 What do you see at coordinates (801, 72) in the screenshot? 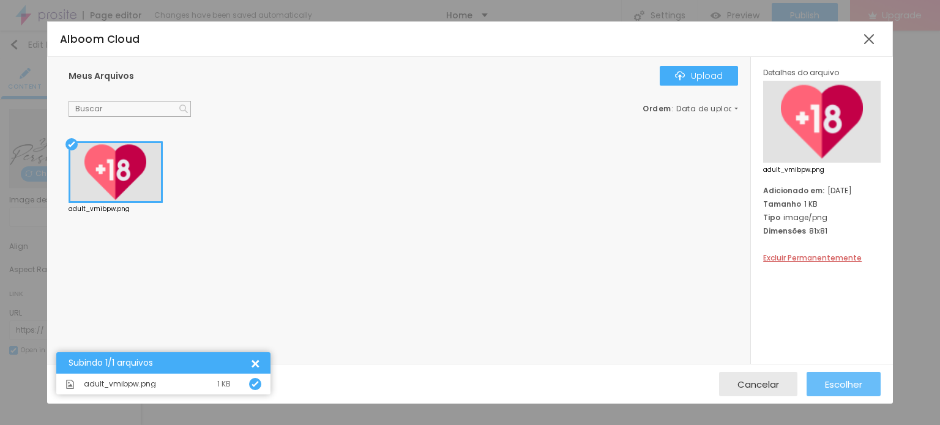
I see `span: Detalhes do arquivo` at bounding box center [801, 72].